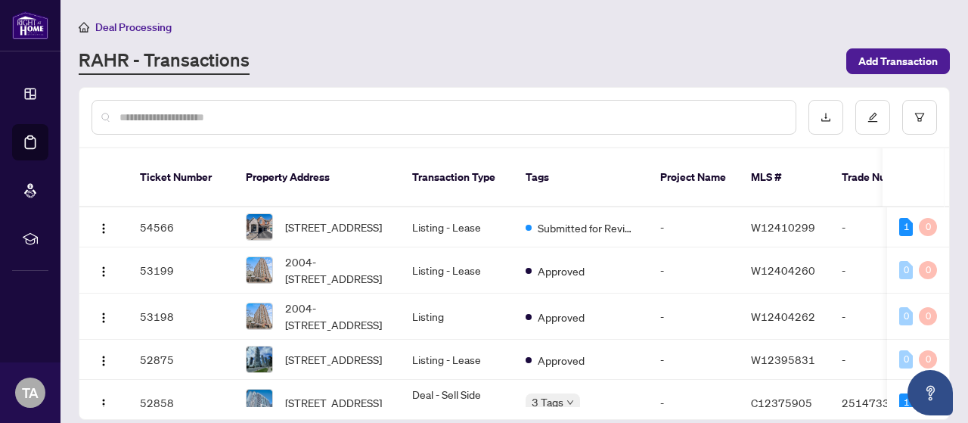  I want to click on th: Trade Number, so click(883, 178).